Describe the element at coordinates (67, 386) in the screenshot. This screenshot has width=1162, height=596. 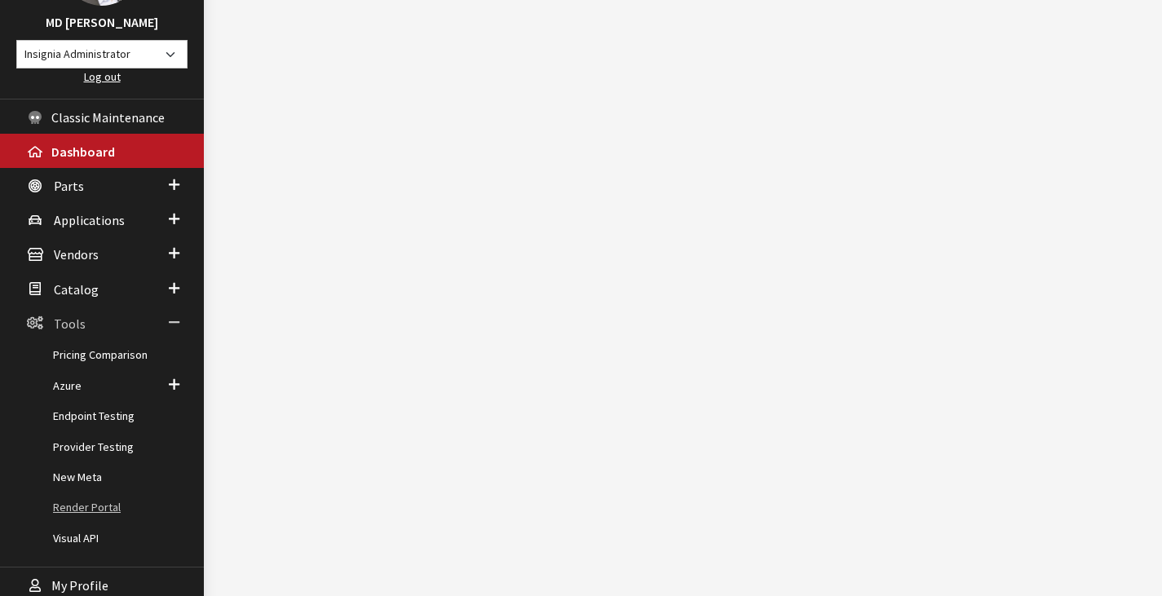
I see `span: Azure` at that location.